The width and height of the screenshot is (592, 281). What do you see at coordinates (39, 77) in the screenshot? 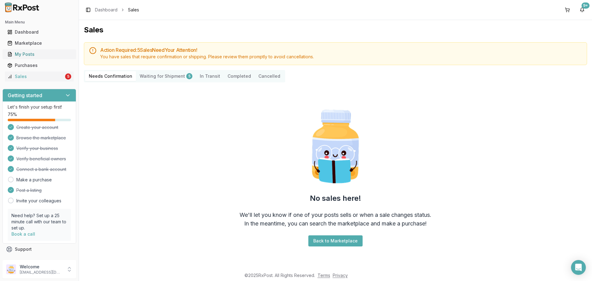
I see `button: Sales5` at bounding box center [39, 77].